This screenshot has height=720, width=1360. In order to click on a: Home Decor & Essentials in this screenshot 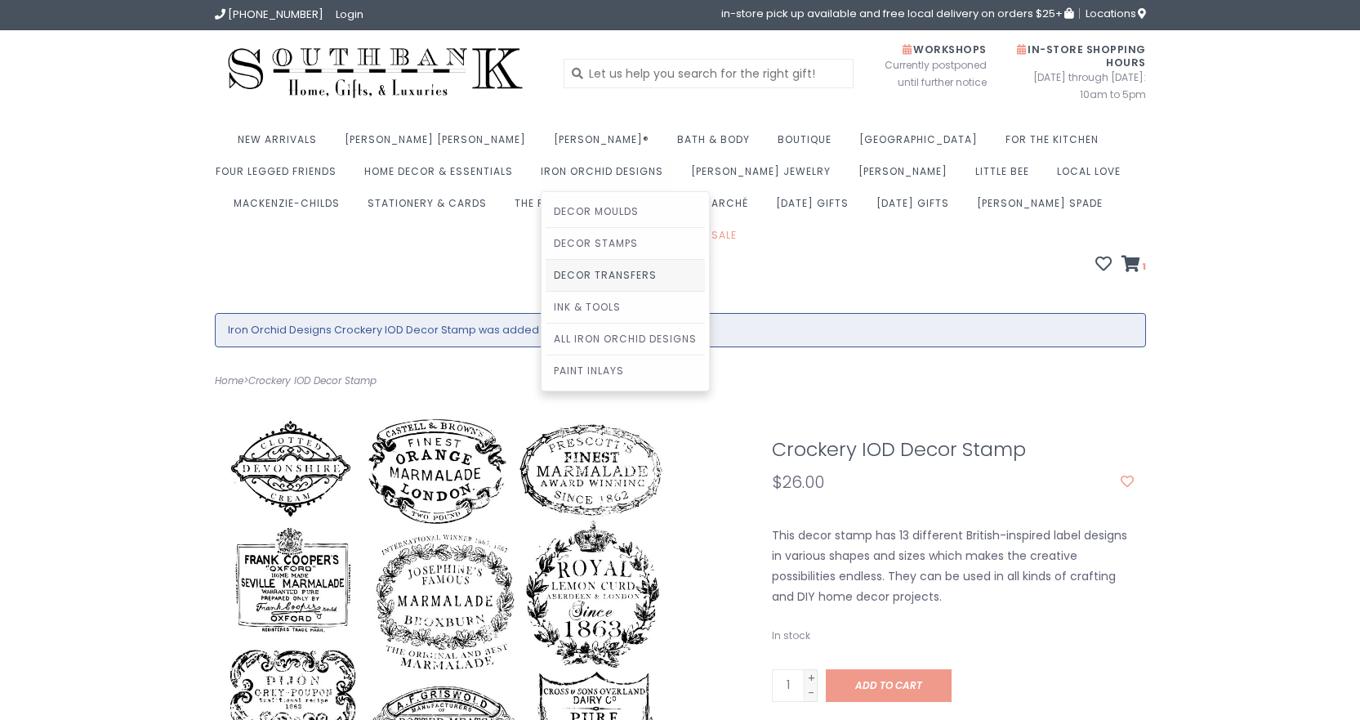, I will do `click(443, 176)`.